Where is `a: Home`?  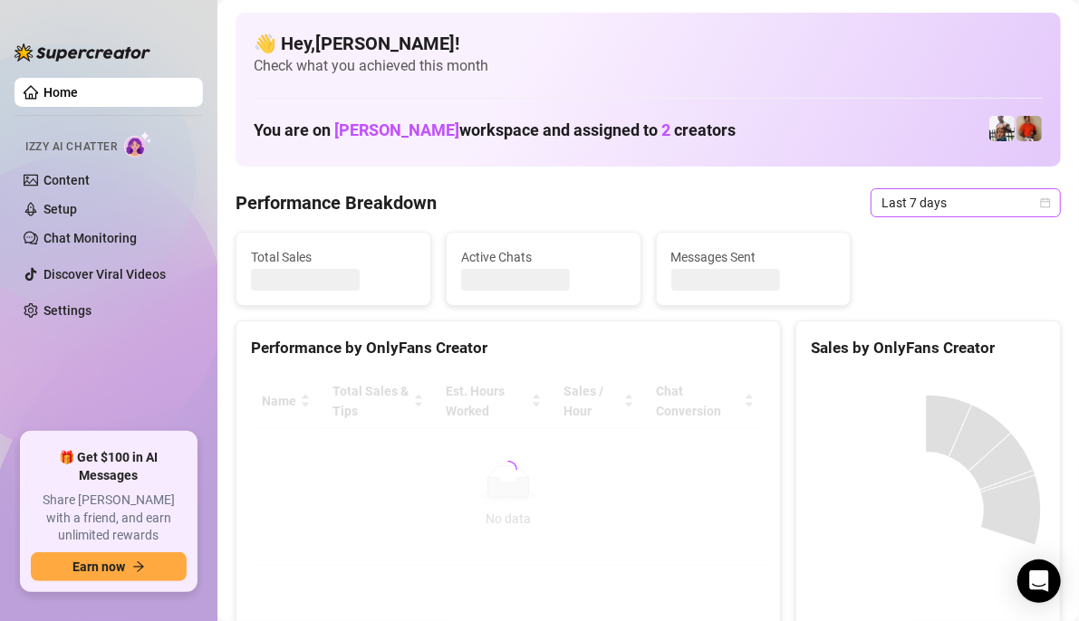 a: Home is located at coordinates (61, 92).